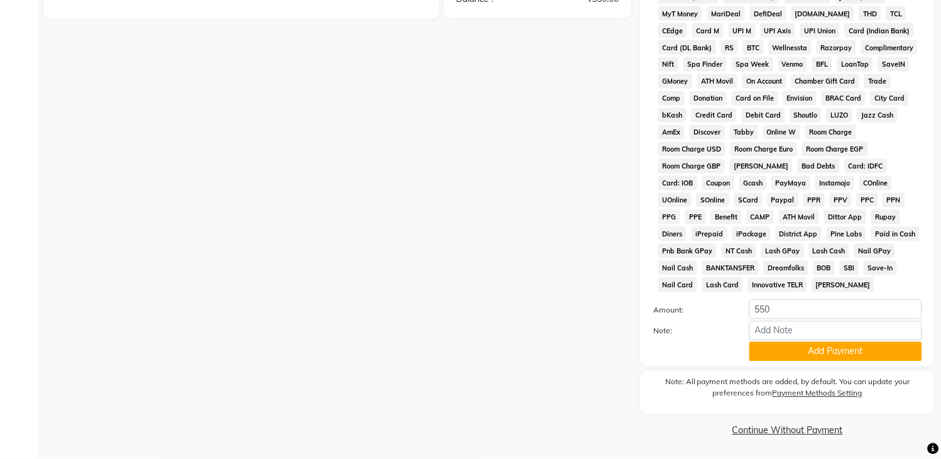  What do you see at coordinates (836, 47) in the screenshot?
I see `span: Razorpay` at bounding box center [836, 47].